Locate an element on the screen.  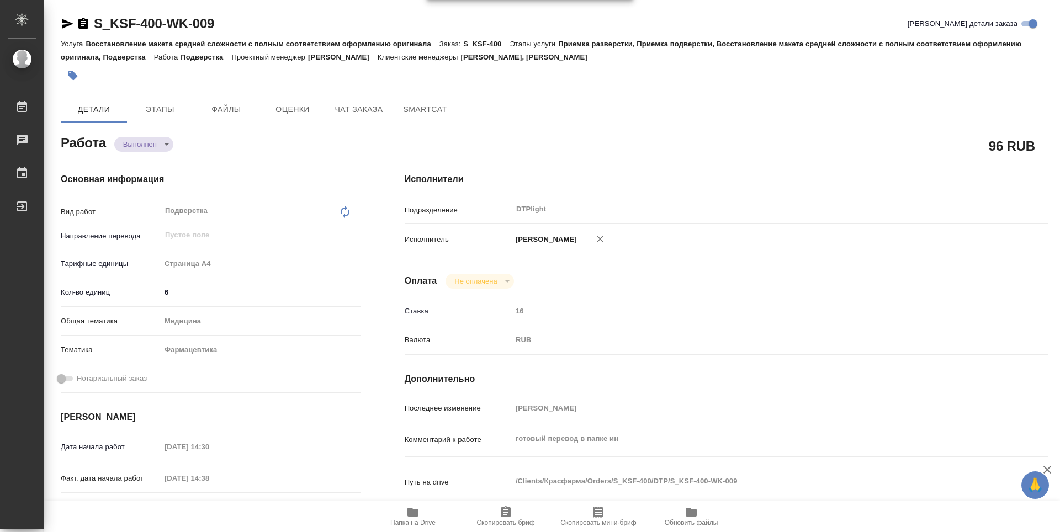
textarea: готовый перевод в папке ин is located at coordinates (753, 439).